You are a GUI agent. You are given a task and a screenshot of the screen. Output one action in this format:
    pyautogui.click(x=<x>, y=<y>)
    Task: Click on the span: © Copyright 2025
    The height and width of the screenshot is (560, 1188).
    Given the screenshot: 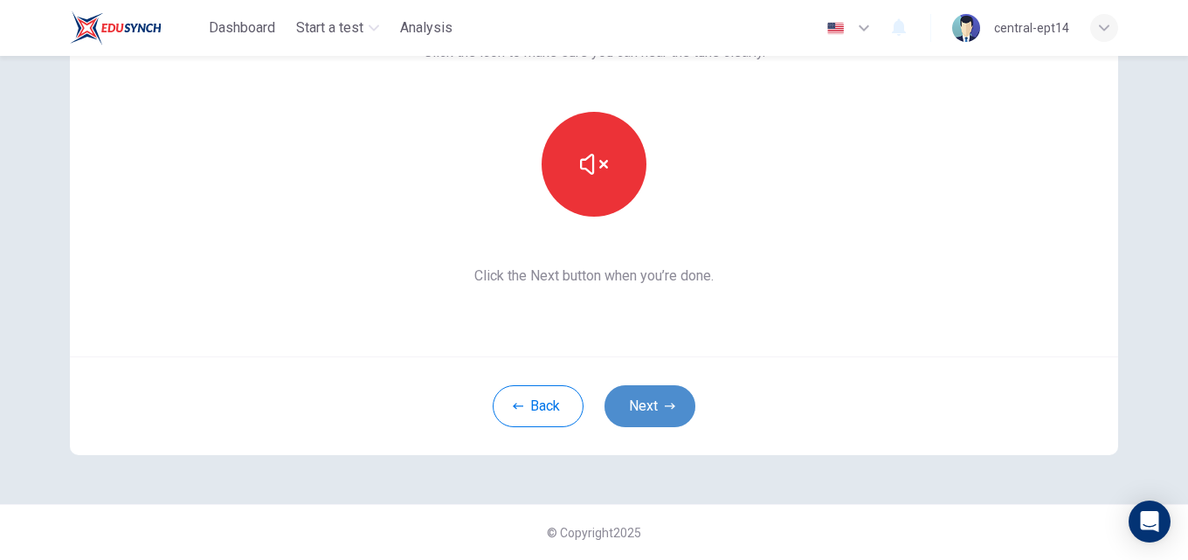 What is the action you would take?
    pyautogui.click(x=594, y=533)
    